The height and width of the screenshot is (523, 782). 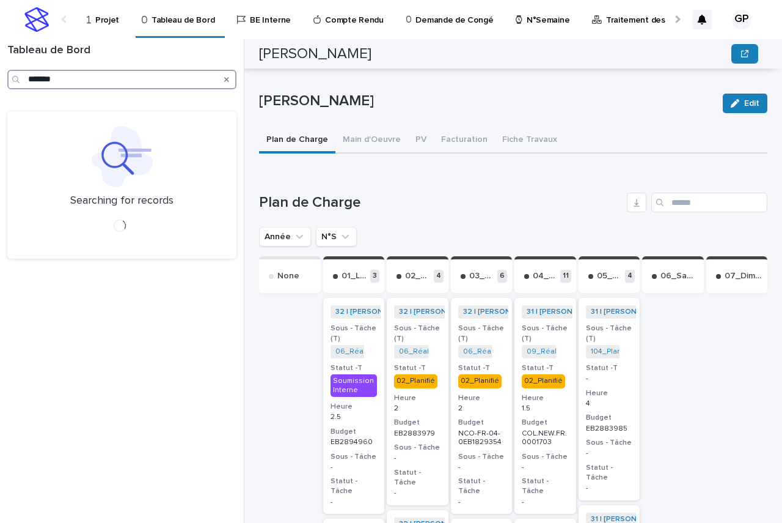 What do you see at coordinates (752, 103) in the screenshot?
I see `span: Edit` at bounding box center [752, 103].